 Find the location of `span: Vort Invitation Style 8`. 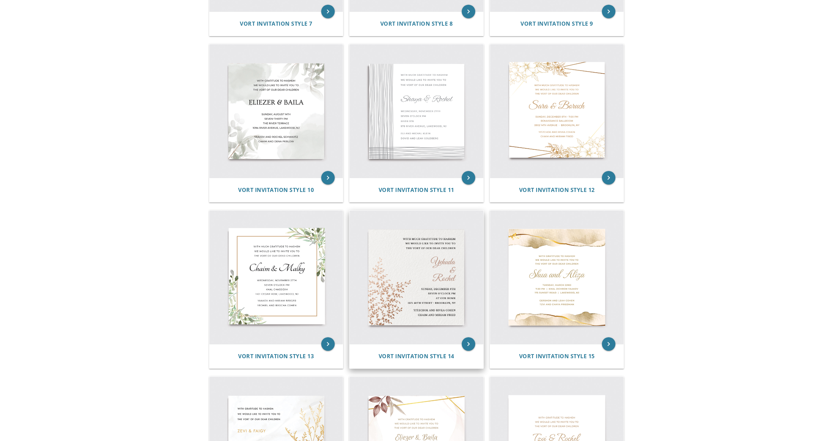

span: Vort Invitation Style 8 is located at coordinates (416, 24).